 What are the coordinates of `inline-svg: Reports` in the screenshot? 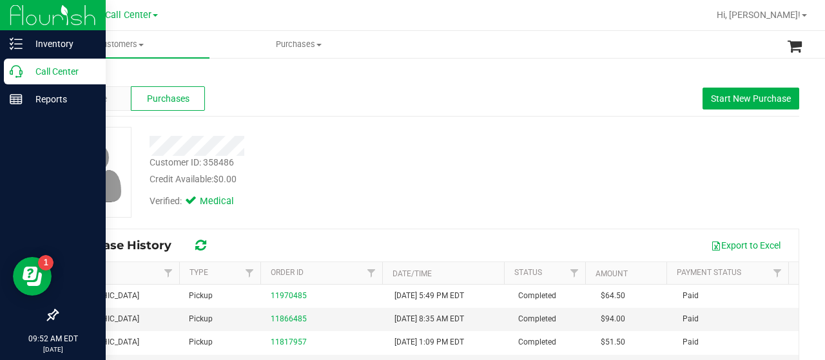 It's located at (16, 99).